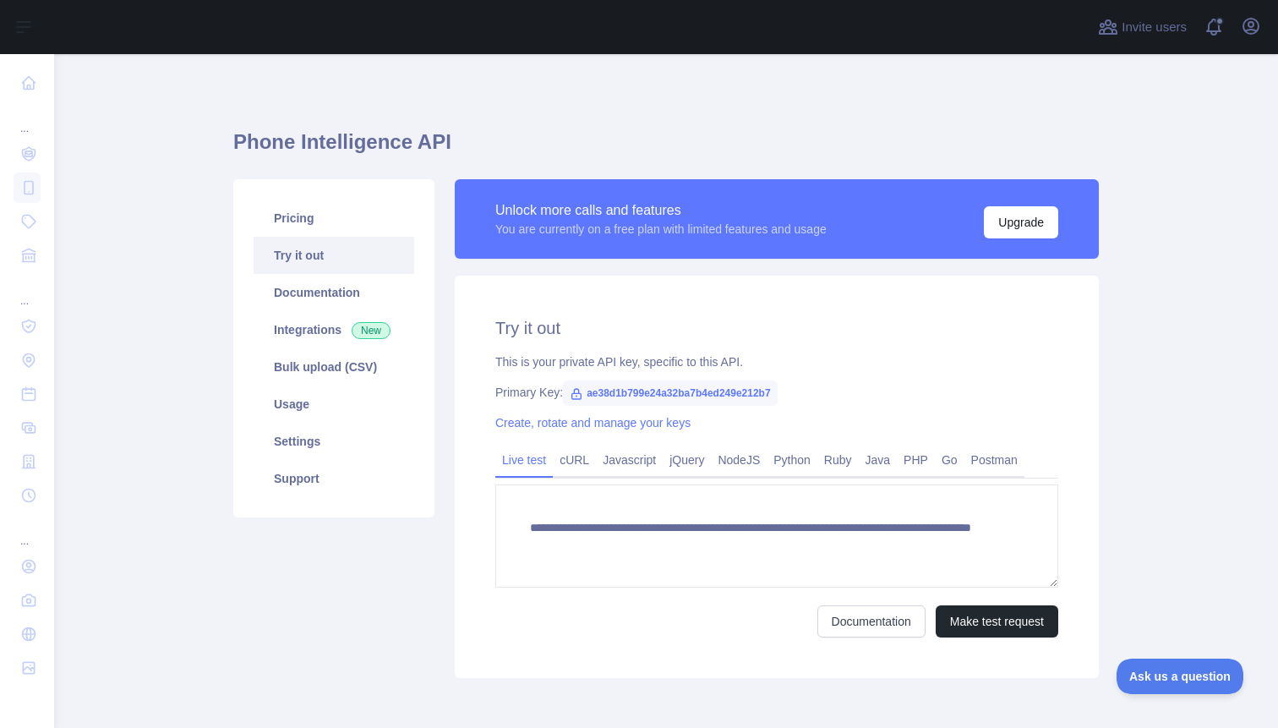 The width and height of the screenshot is (1278, 728). What do you see at coordinates (629, 460) in the screenshot?
I see `a: Javascript` at bounding box center [629, 460].